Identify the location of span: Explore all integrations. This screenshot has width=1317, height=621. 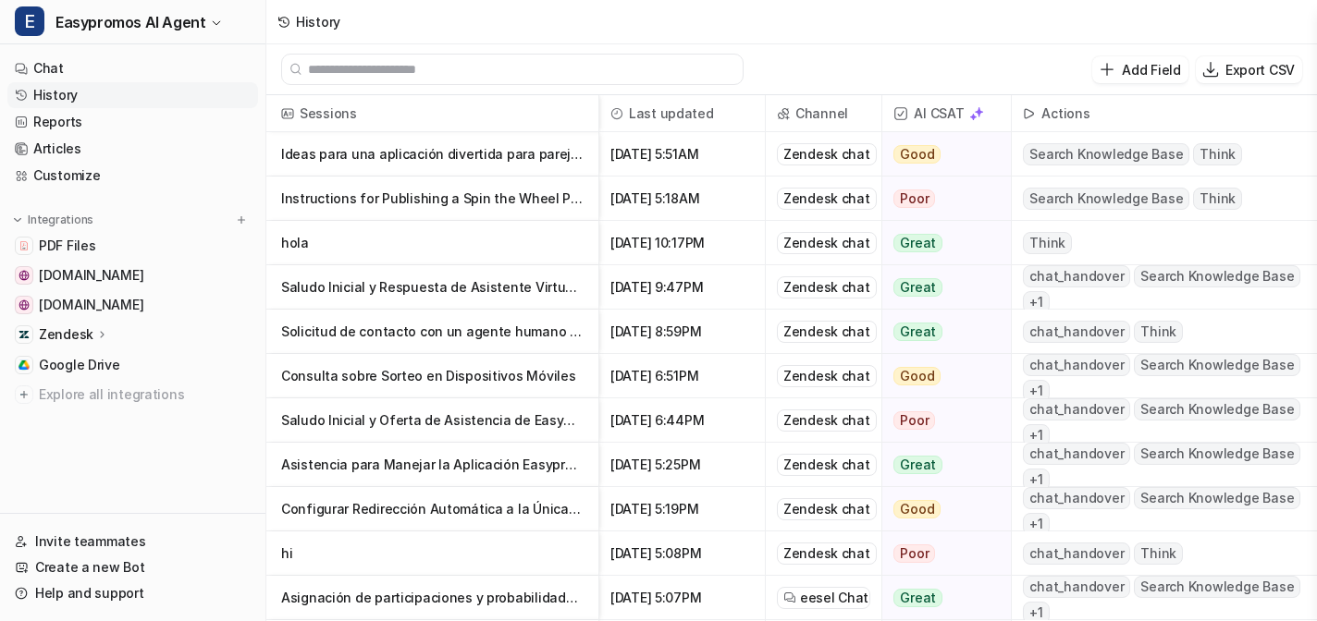
(144, 395).